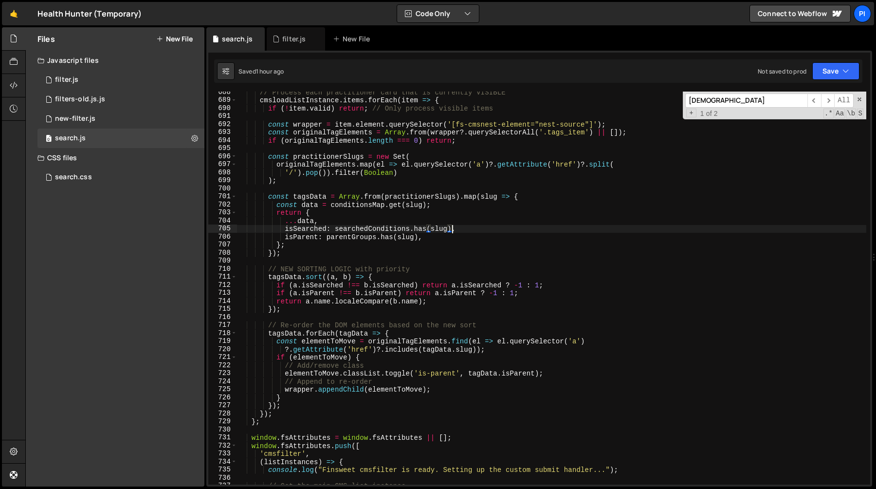  Describe the element at coordinates (223, 389) in the screenshot. I see `div: 725` at that location.